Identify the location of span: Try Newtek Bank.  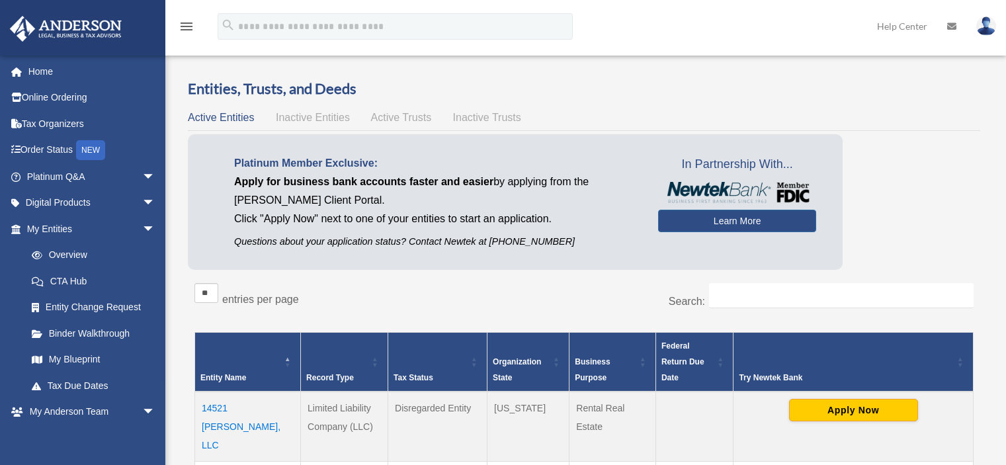
(846, 378).